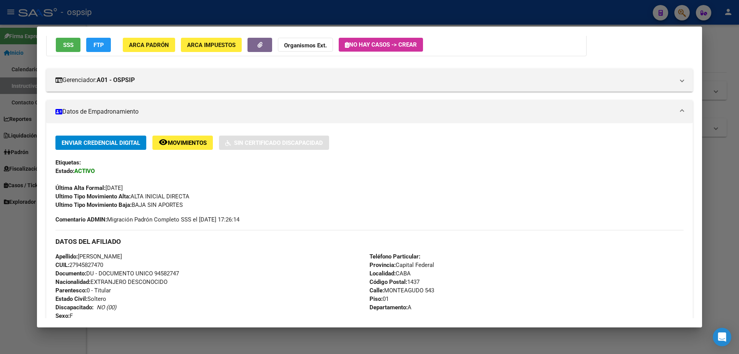 Image resolution: width=739 pixels, height=354 pixels. Describe the element at coordinates (99, 45) in the screenshot. I see `span: FTP` at that location.